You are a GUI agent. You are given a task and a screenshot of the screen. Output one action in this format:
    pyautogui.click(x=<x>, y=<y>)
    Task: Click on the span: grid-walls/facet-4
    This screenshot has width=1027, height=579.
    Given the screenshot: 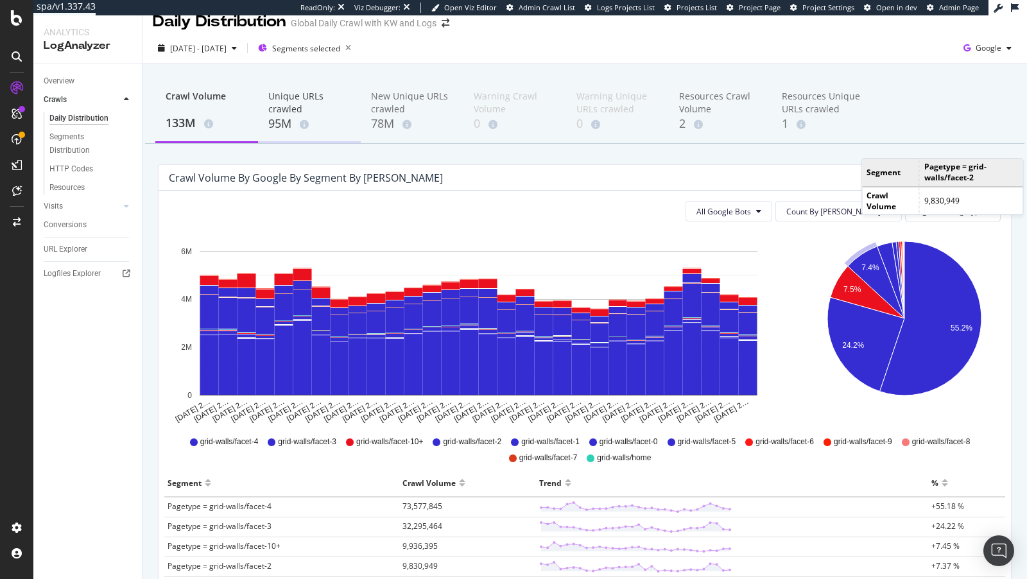 What is the action you would take?
    pyautogui.click(x=229, y=442)
    